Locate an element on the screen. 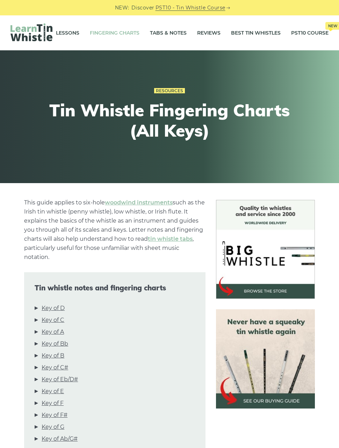 Image resolution: width=339 pixels, height=448 pixels. span: Tin whistle notes and fingering charts is located at coordinates (115, 288).